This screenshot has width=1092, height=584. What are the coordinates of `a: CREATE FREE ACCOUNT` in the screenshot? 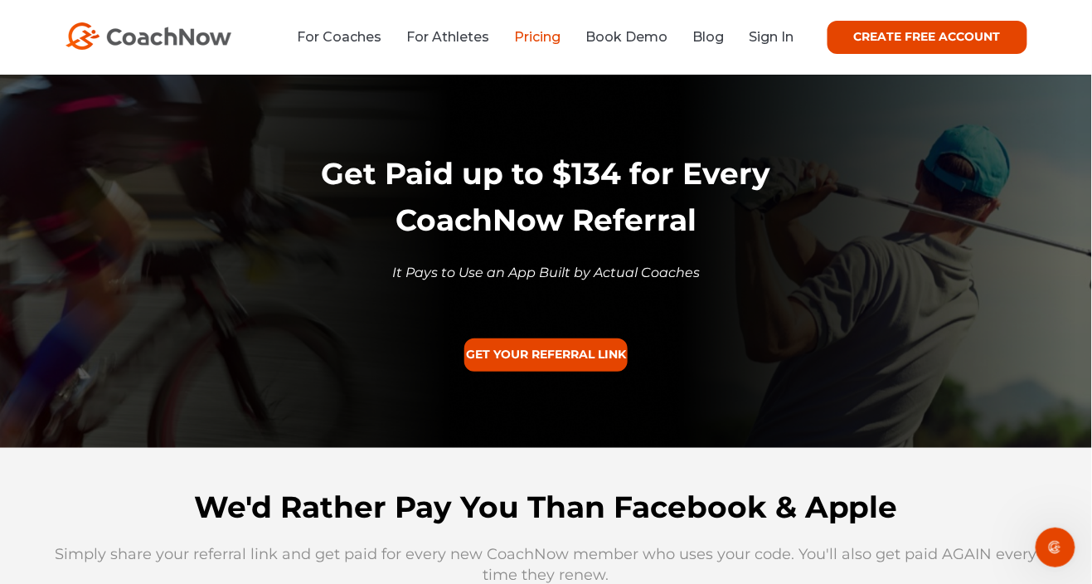 It's located at (927, 37).